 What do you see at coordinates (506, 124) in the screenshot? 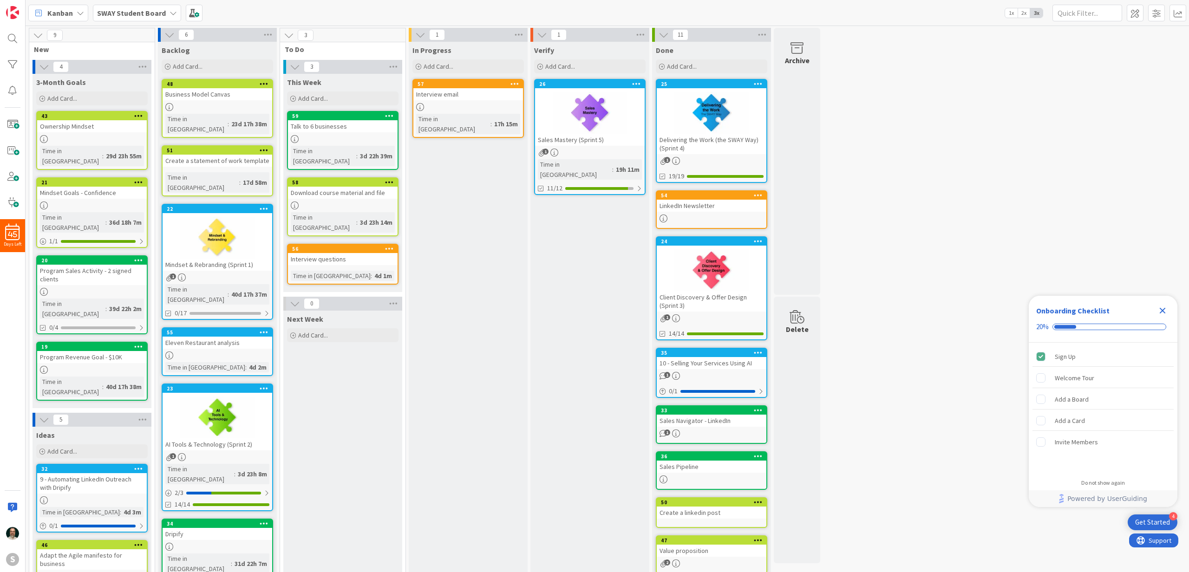
I see `div: 17h 15m` at bounding box center [506, 124].